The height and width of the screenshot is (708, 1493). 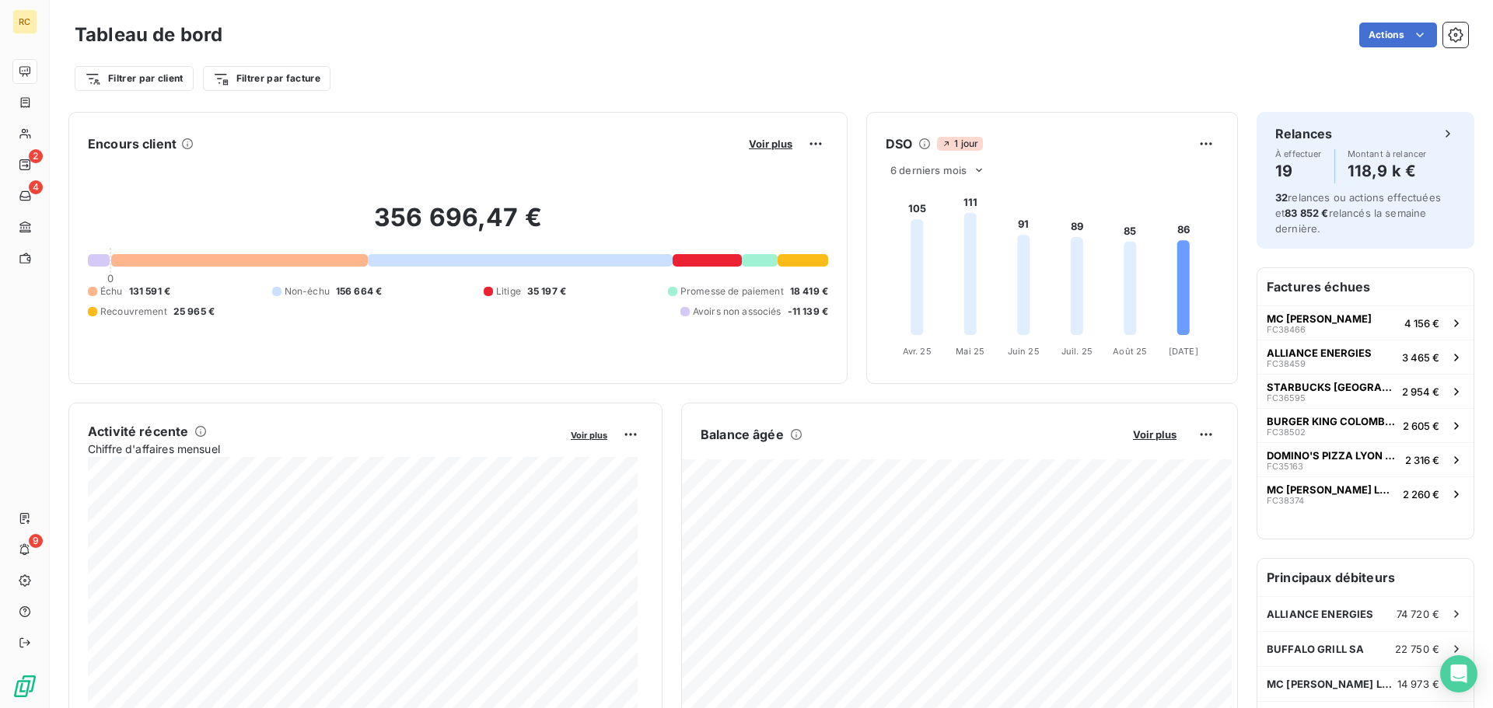 What do you see at coordinates (323, 449) in the screenshot?
I see `span: Chiffre d'affaires mensuel` at bounding box center [323, 449].